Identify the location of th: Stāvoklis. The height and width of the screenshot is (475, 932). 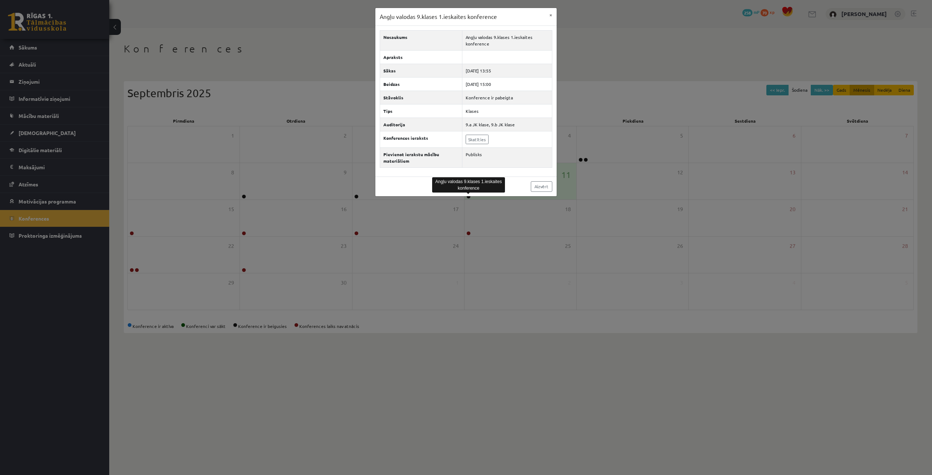
(421, 97).